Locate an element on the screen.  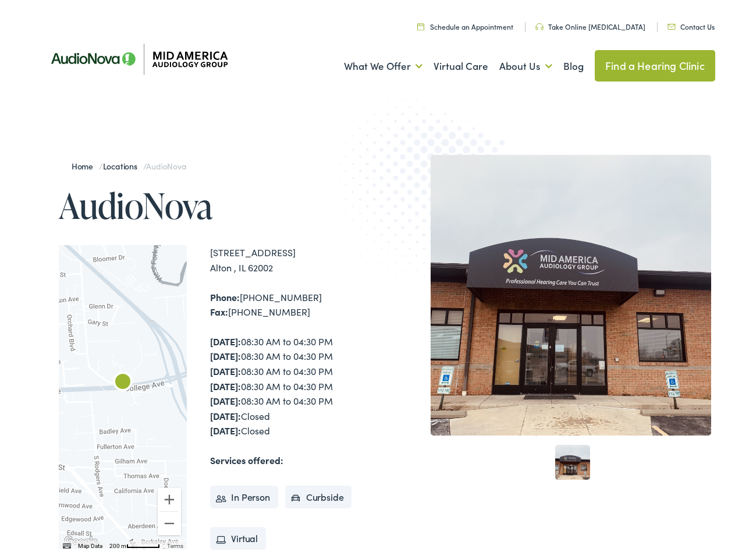
strong: Fax: is located at coordinates (219, 308).